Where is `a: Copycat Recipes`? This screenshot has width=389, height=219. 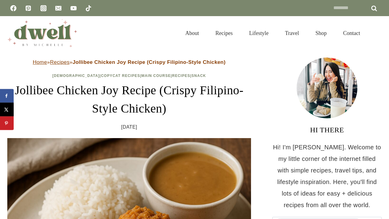 a: Copycat Recipes is located at coordinates (120, 76).